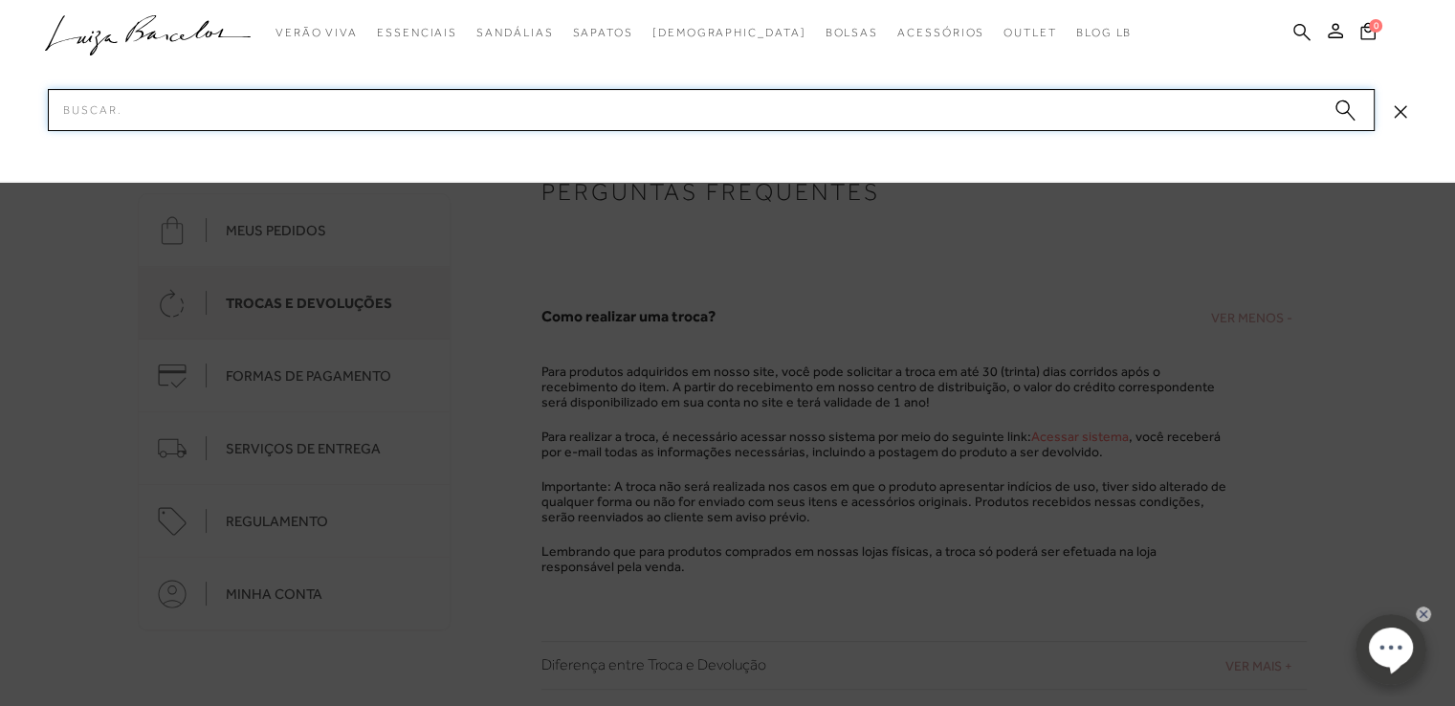 The image size is (1455, 706). I want to click on span: Essenciais, so click(417, 33).